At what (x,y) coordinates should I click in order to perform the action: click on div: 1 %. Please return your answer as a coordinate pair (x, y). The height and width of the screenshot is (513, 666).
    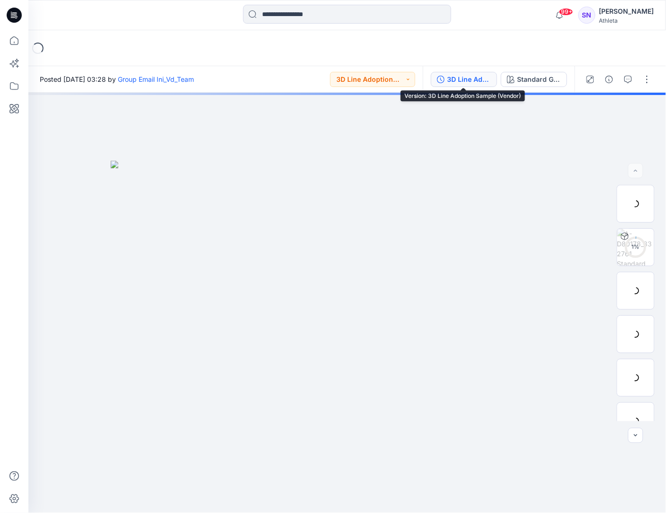
    Looking at the image, I should click on (636, 247).